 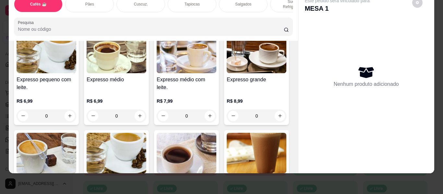 What do you see at coordinates (243, 4) in the screenshot?
I see `p: Salgados` at bounding box center [243, 4].